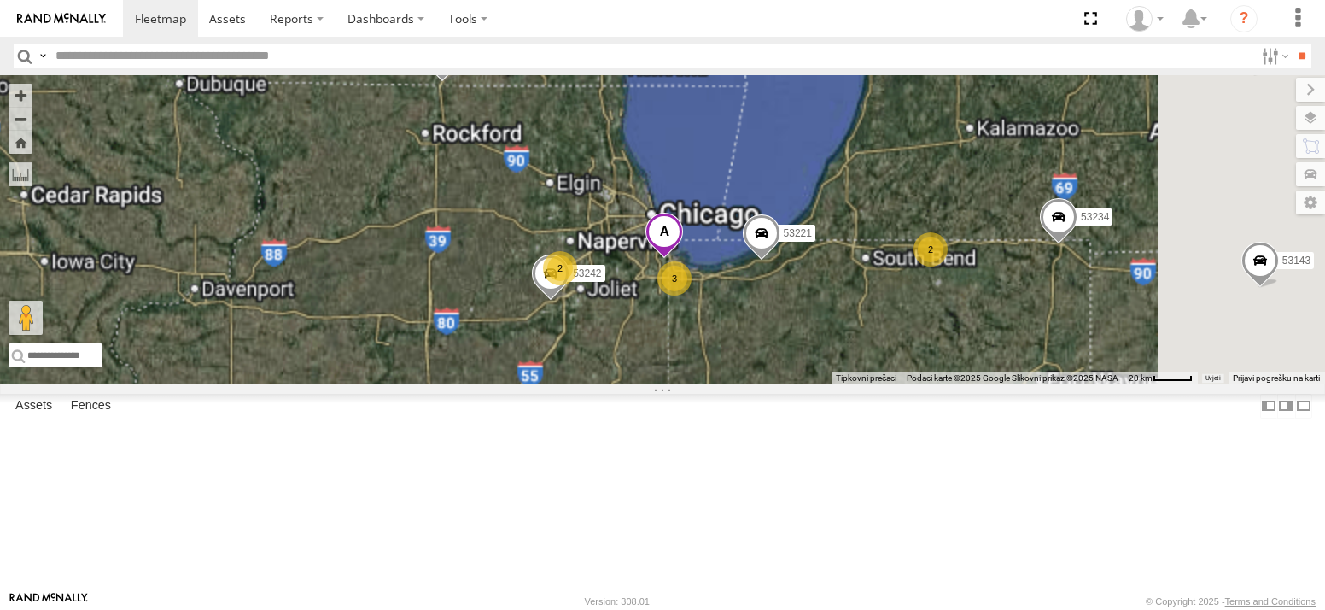 The height and width of the screenshot is (610, 1325). What do you see at coordinates (1145, 19) in the screenshot?
I see `div: Miky Transport` at bounding box center [1145, 19].